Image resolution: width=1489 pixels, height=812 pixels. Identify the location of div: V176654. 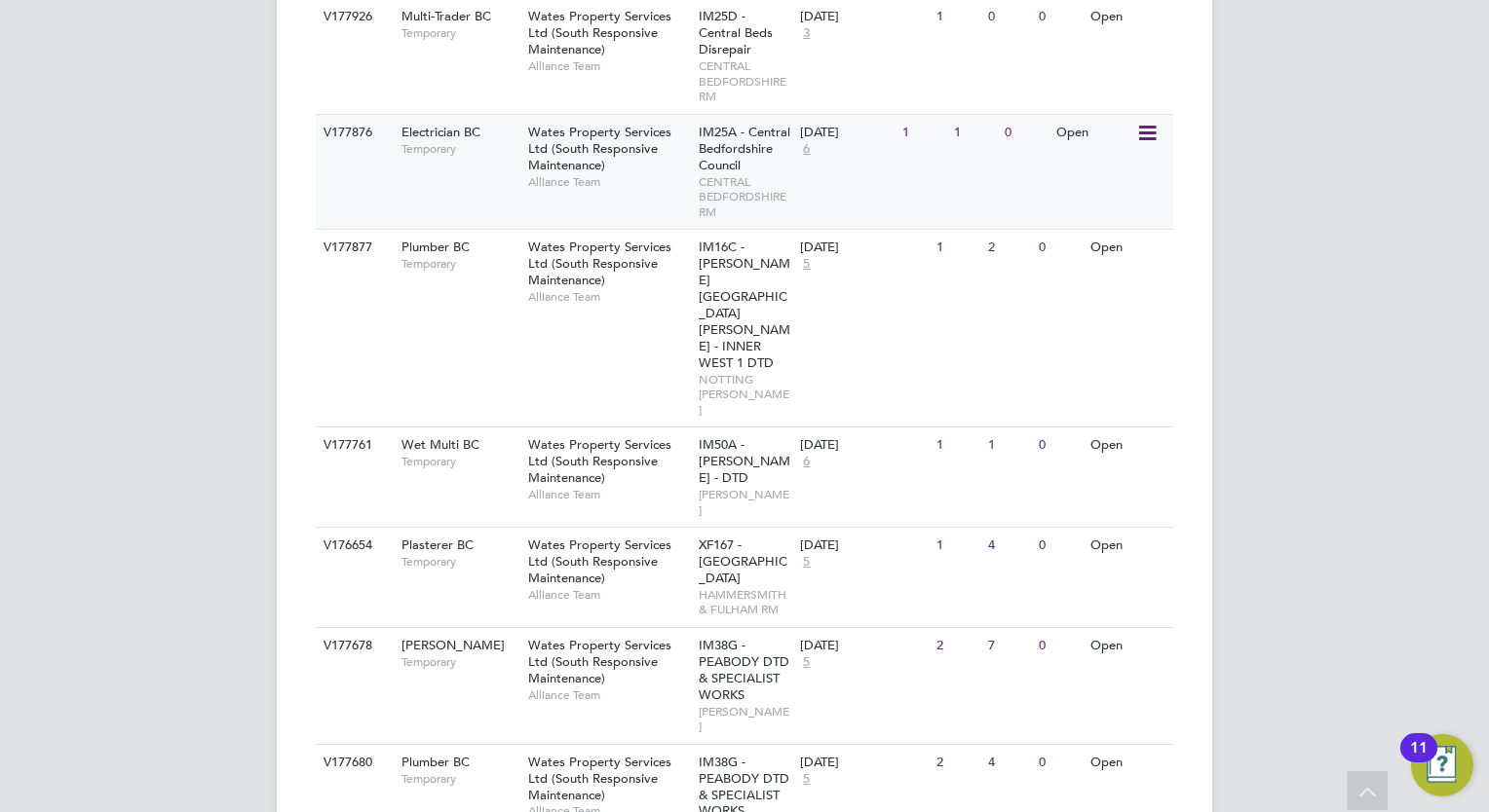
(353, 545).